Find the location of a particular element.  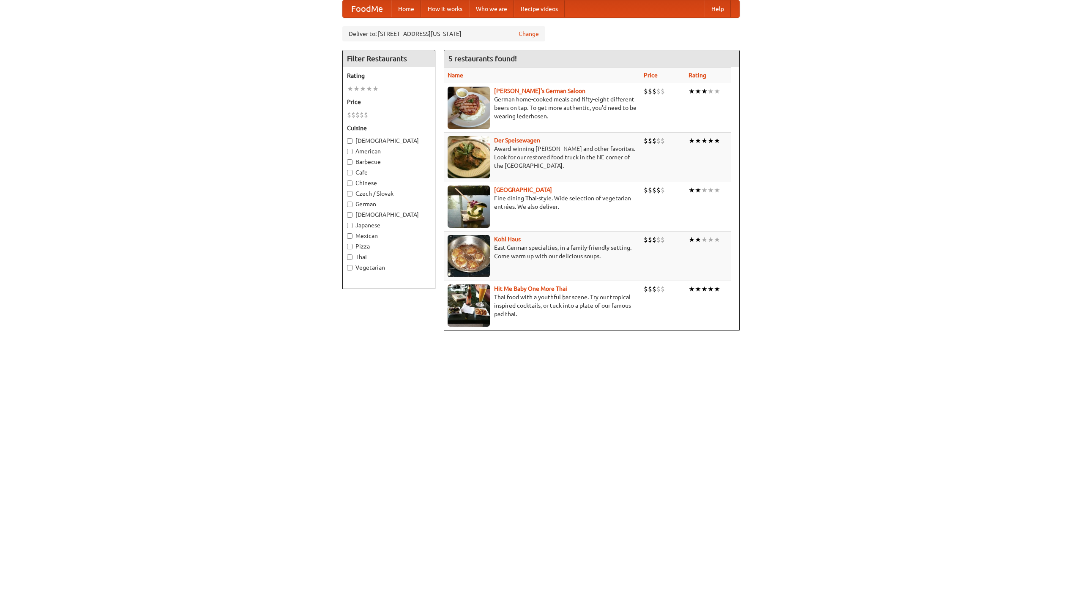

p: East German specialties, in a family-friendly setting. Come warm up with our delicious soups. is located at coordinates (542, 252).